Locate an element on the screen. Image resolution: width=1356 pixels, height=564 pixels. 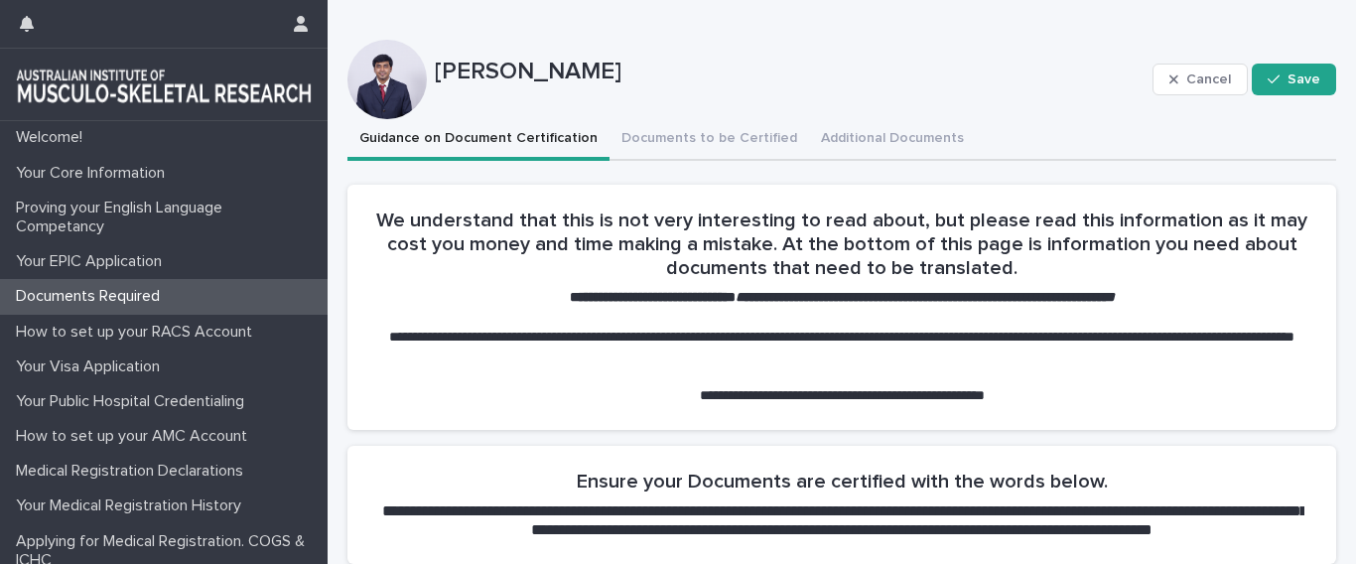
button: Additional Documents is located at coordinates (892, 140).